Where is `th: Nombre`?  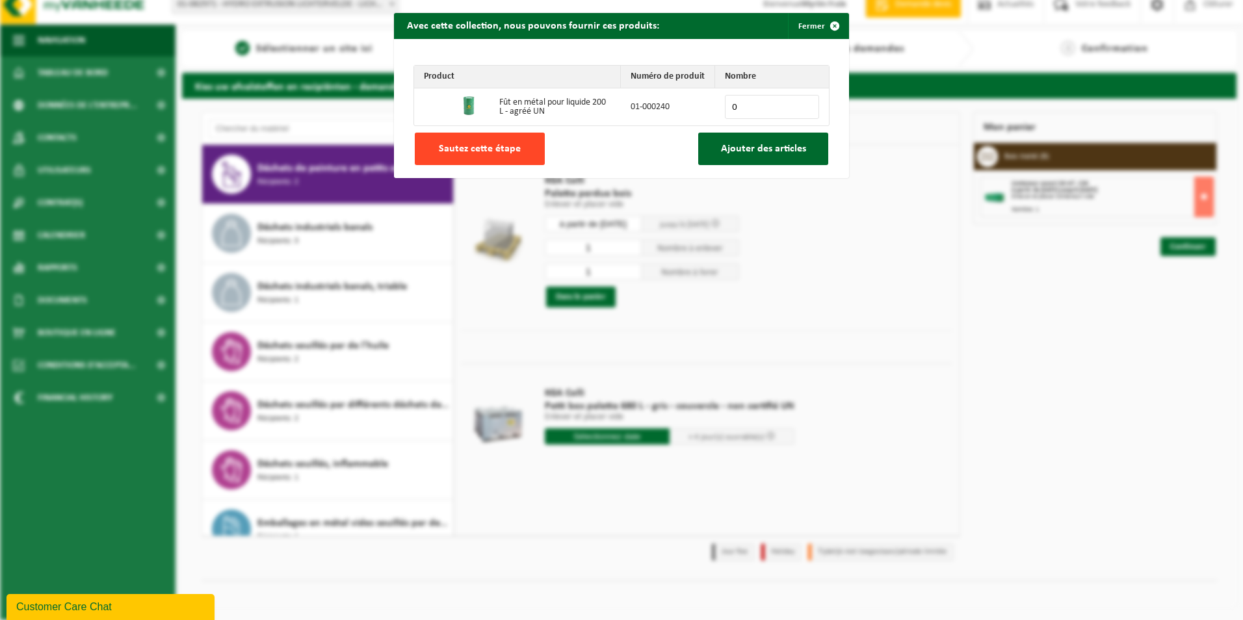
th: Nombre is located at coordinates (772, 77).